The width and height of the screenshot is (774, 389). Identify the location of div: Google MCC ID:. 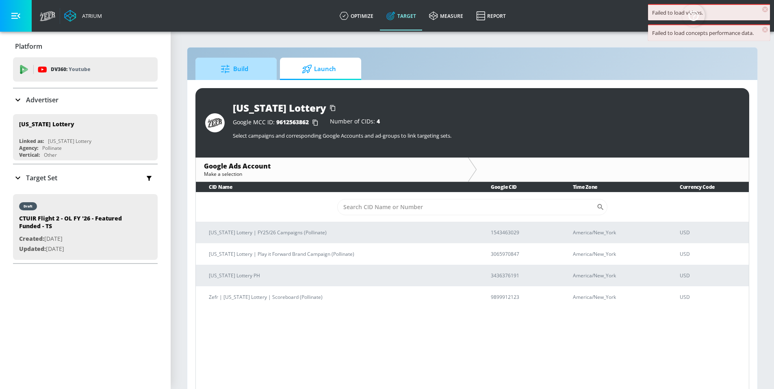
(277, 123).